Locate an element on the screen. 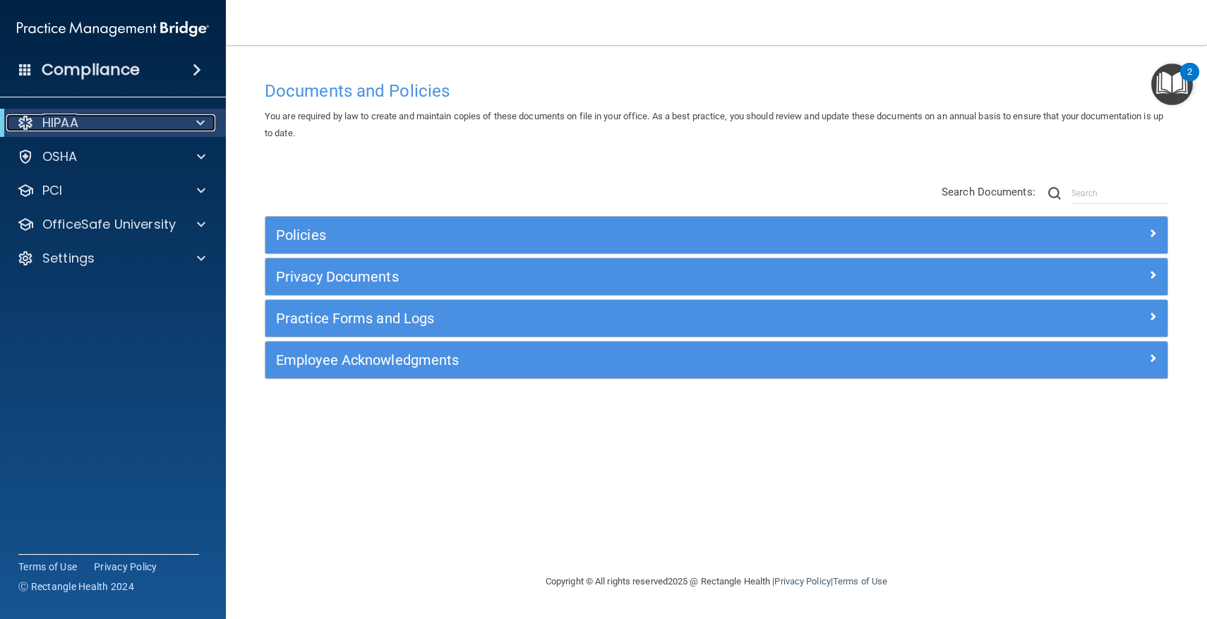 The image size is (1207, 619). a: OSHA is located at coordinates (111, 157).